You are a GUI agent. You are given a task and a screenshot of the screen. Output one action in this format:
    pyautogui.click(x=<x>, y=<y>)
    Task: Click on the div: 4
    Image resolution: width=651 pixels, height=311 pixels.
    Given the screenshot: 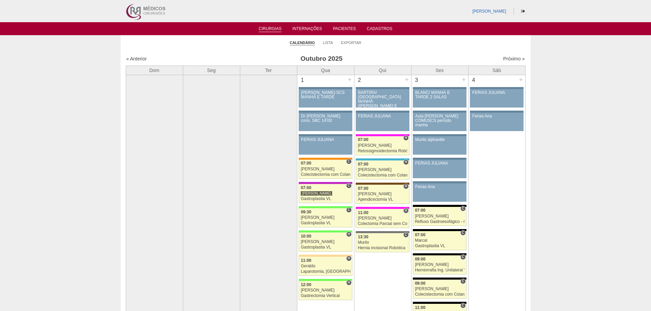 What is the action you would take?
    pyautogui.click(x=473, y=80)
    